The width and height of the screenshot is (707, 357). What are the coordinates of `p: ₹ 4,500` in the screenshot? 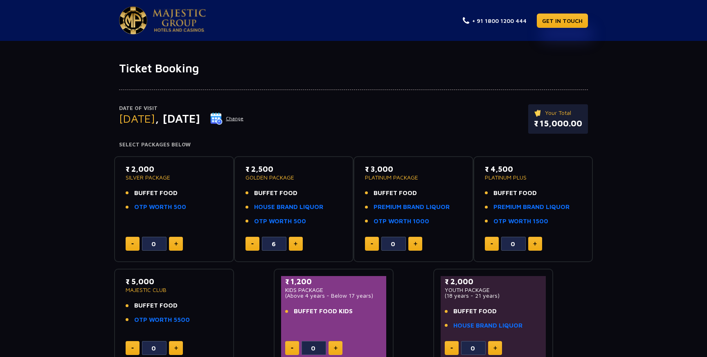 It's located at (533, 169).